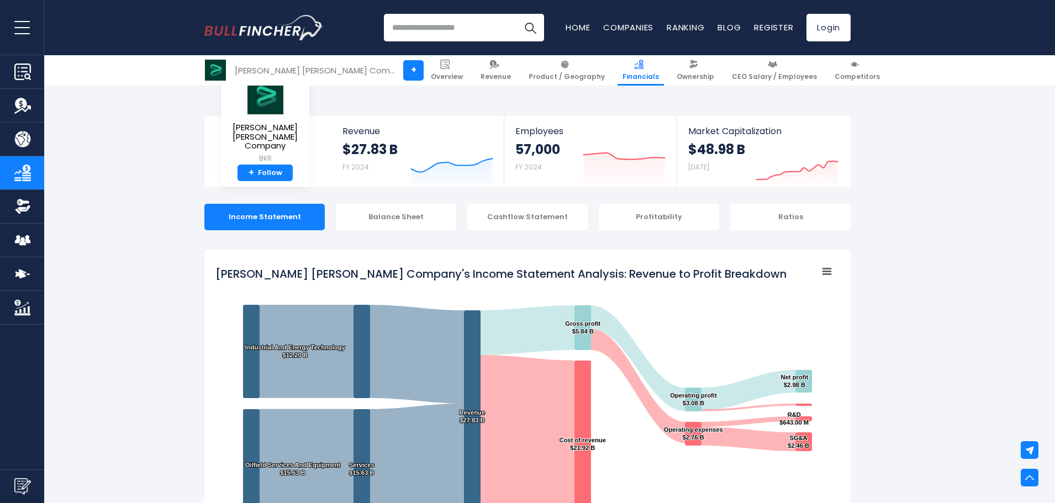  What do you see at coordinates (578, 27) in the screenshot?
I see `a: Home` at bounding box center [578, 27].